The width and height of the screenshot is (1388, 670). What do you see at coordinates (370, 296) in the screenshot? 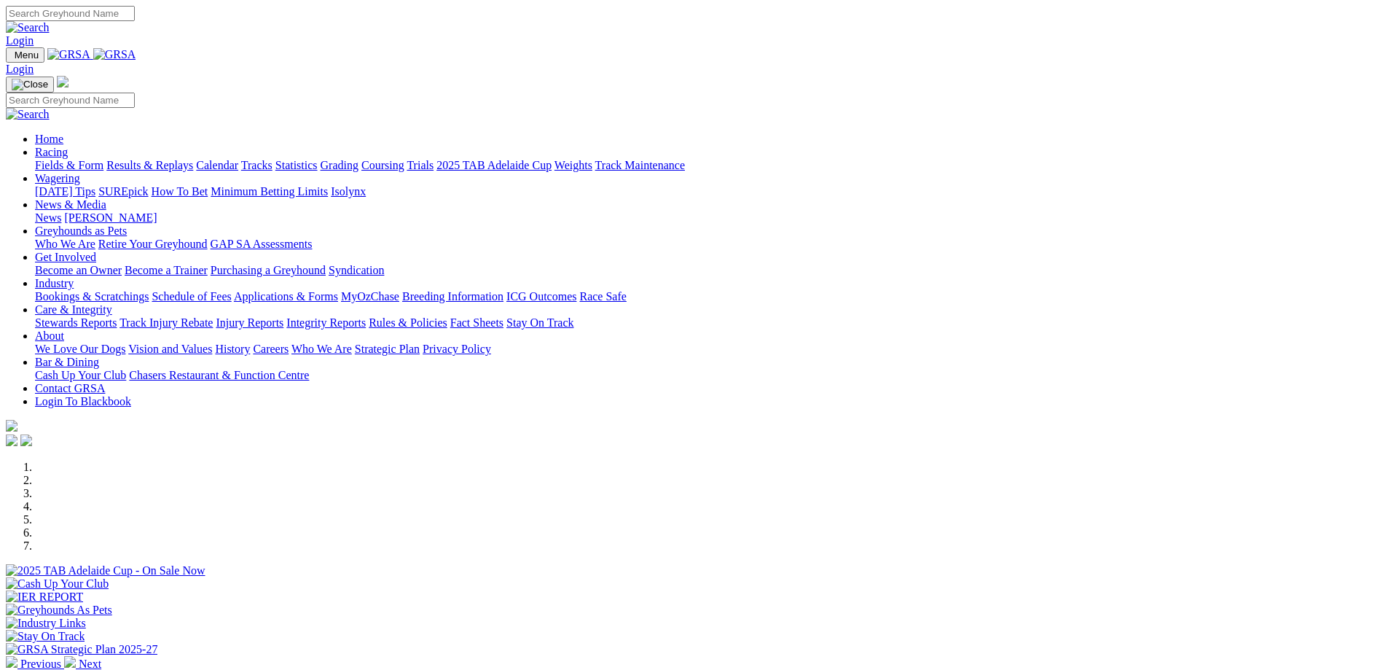
I see `a: MyOzChase` at bounding box center [370, 296].